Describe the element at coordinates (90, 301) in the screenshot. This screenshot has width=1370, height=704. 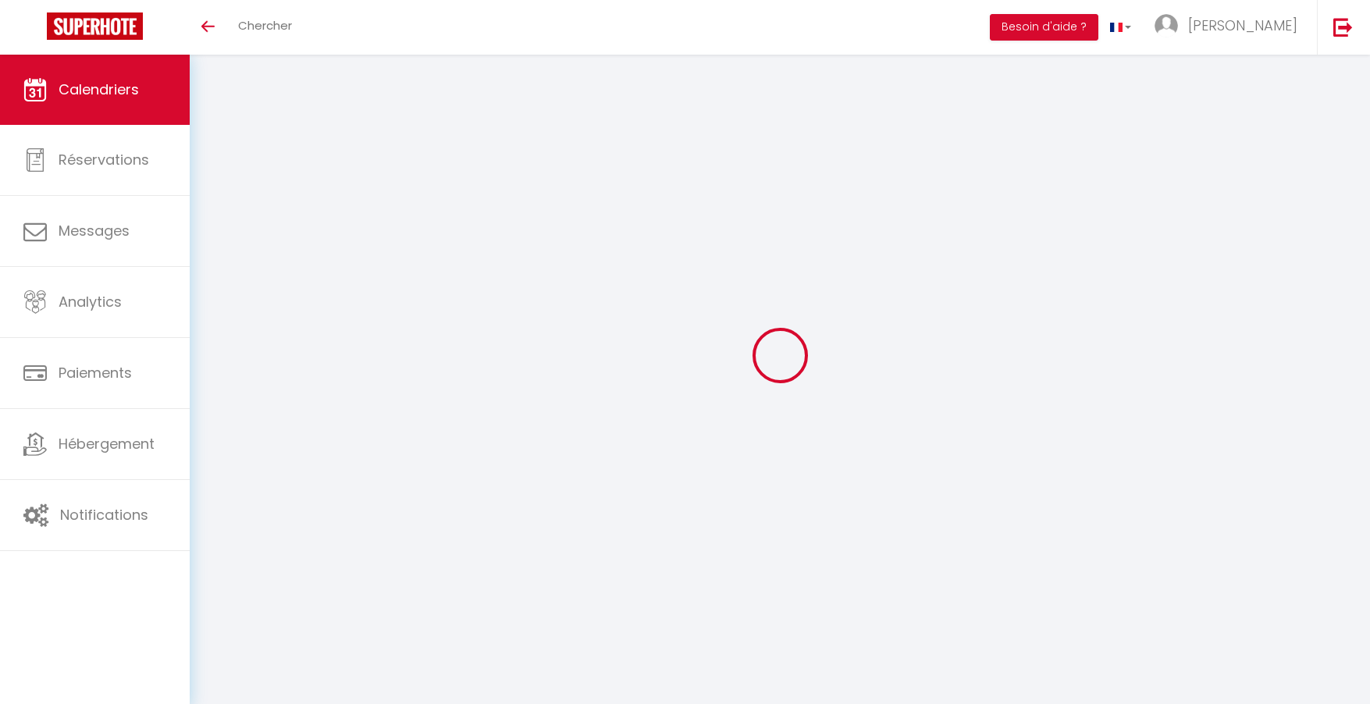
I see `span: Analytics` at that location.